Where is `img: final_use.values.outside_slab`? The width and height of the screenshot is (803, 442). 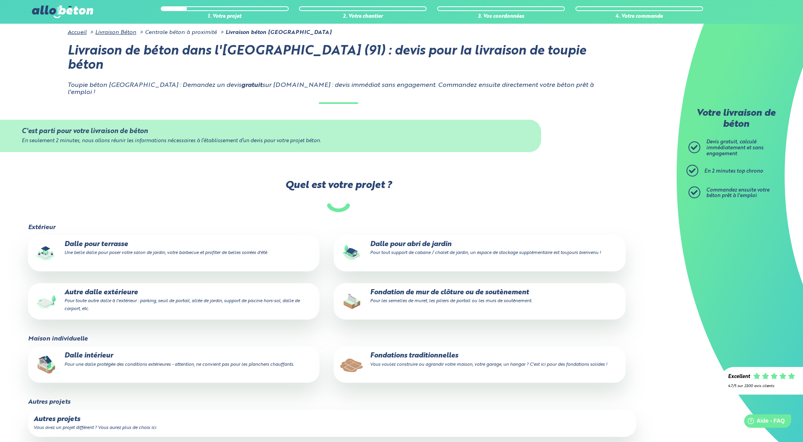 img: final_use.values.outside_slab is located at coordinates (46, 301).